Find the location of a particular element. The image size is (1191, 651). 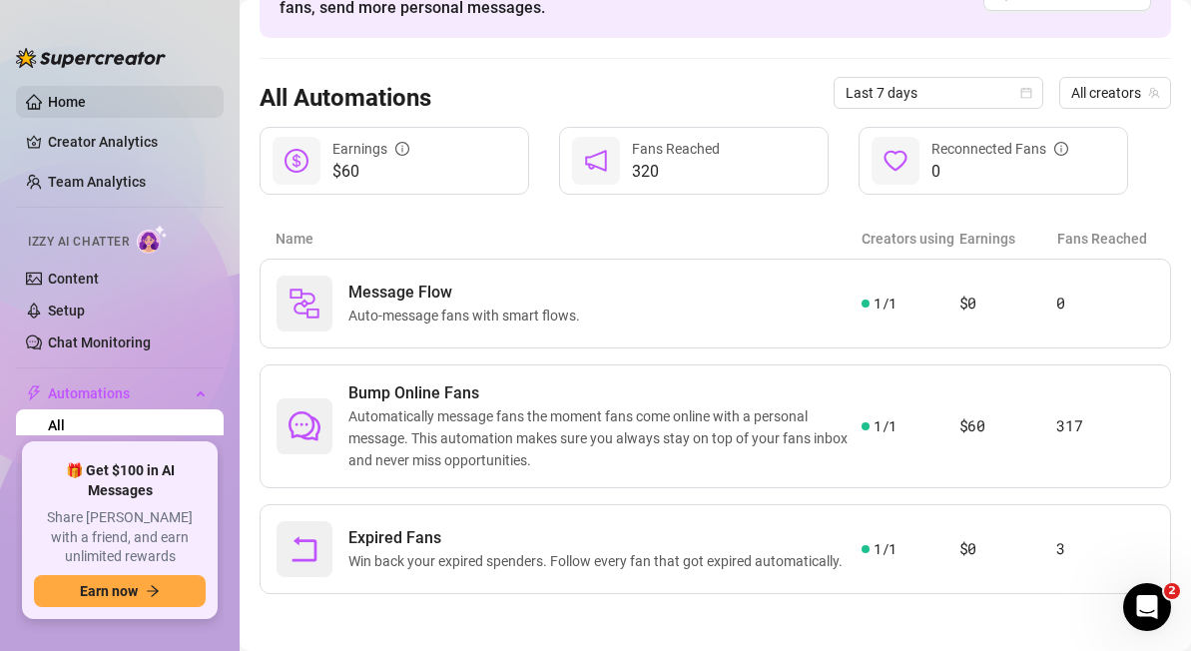

a: Content is located at coordinates (73, 279).